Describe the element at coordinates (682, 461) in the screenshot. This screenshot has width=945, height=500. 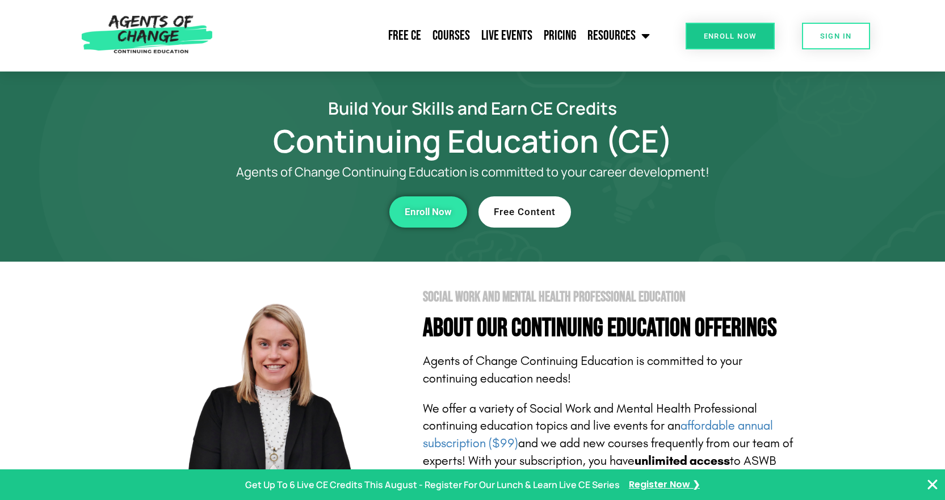
I see `b: unlimited access` at that location.